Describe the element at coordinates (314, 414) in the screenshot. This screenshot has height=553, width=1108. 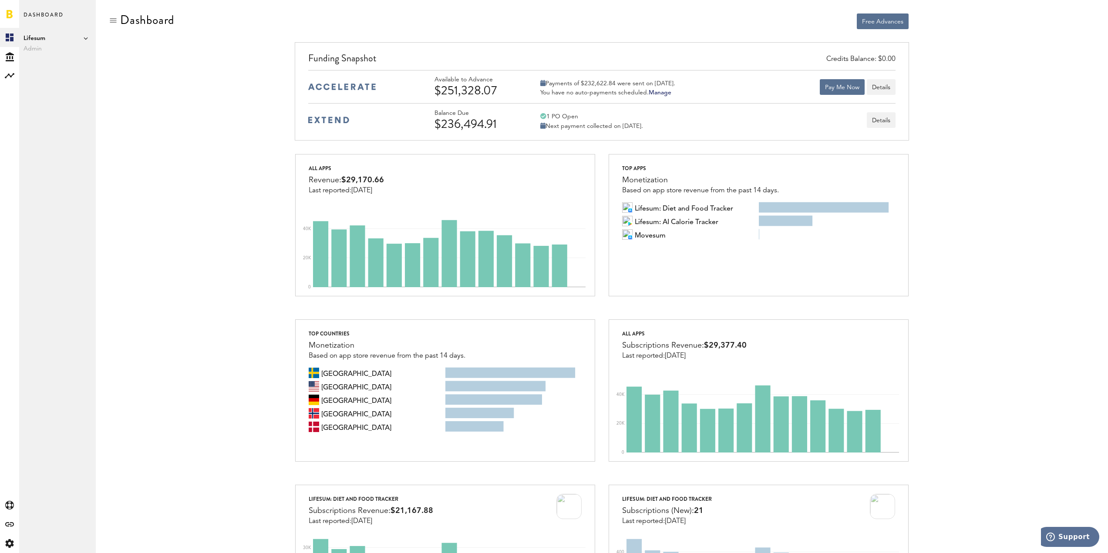
I see `img: no.svg` at that location.